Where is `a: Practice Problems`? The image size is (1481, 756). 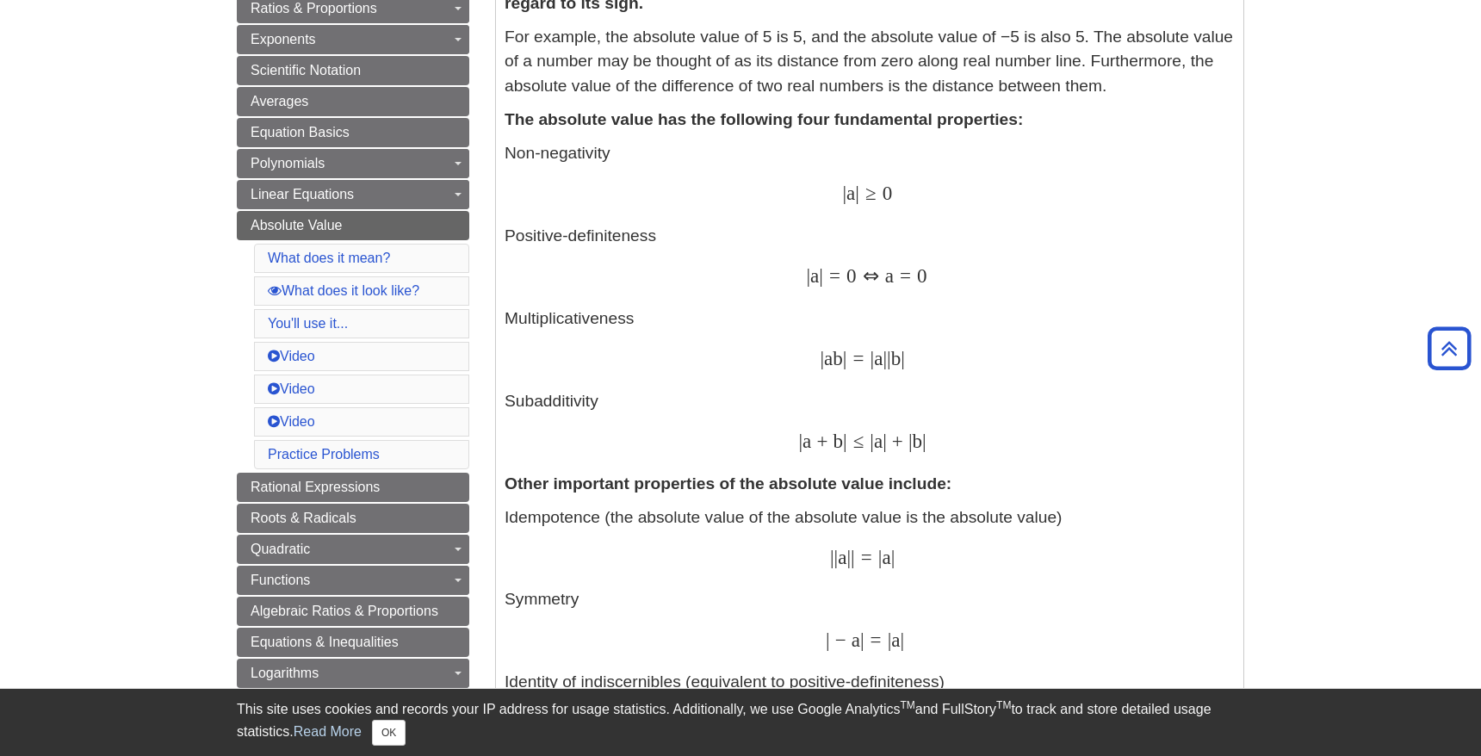 a: Practice Problems is located at coordinates (324, 454).